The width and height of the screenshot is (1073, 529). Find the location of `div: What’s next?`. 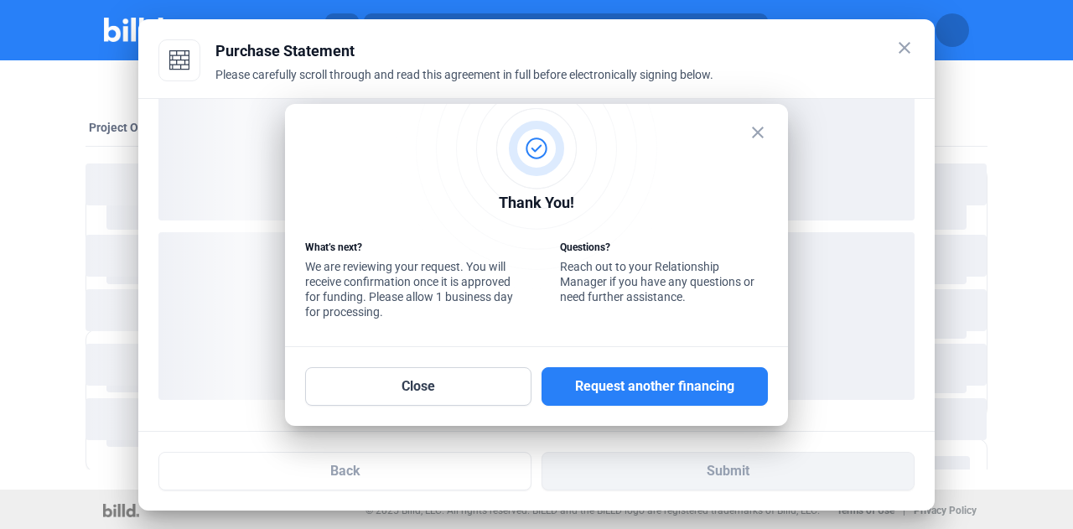

div: What’s next? is located at coordinates (409, 249).